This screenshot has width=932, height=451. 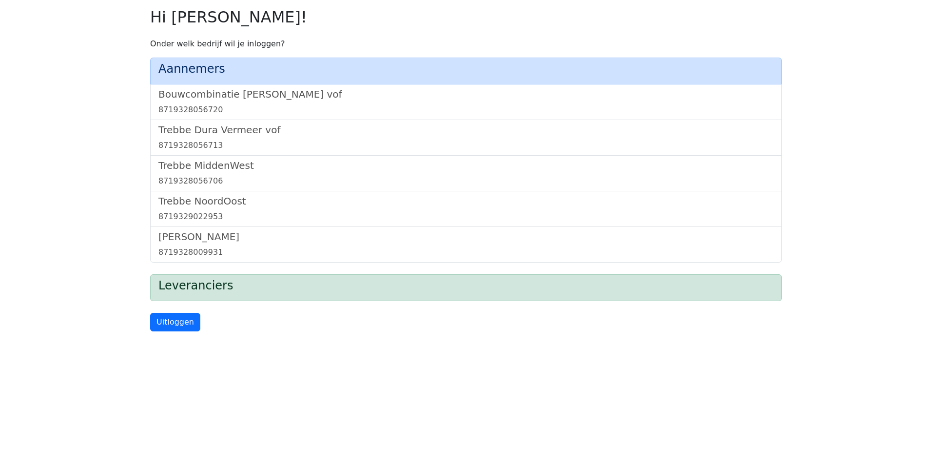 What do you see at coordinates (466, 181) in the screenshot?
I see `div: 8719328056706` at bounding box center [466, 181].